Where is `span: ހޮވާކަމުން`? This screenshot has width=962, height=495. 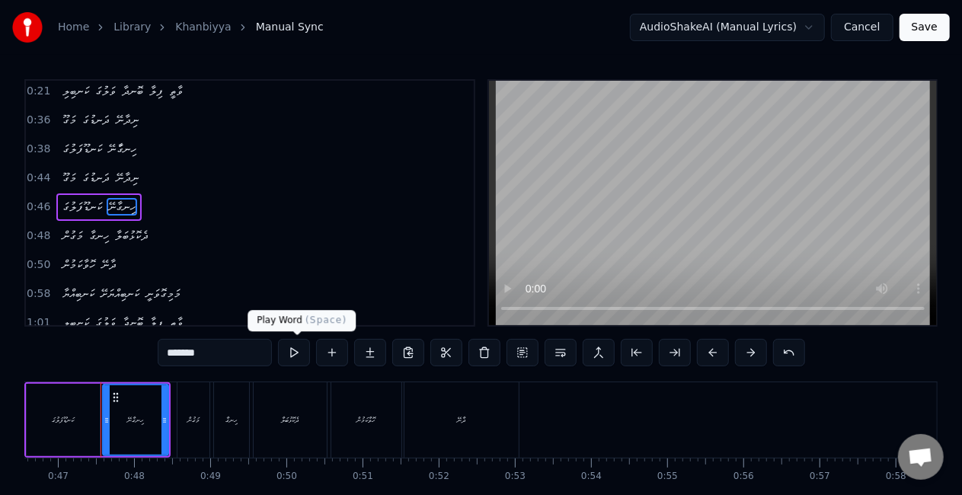 span: ހޮވާކަމުން is located at coordinates (78, 264).